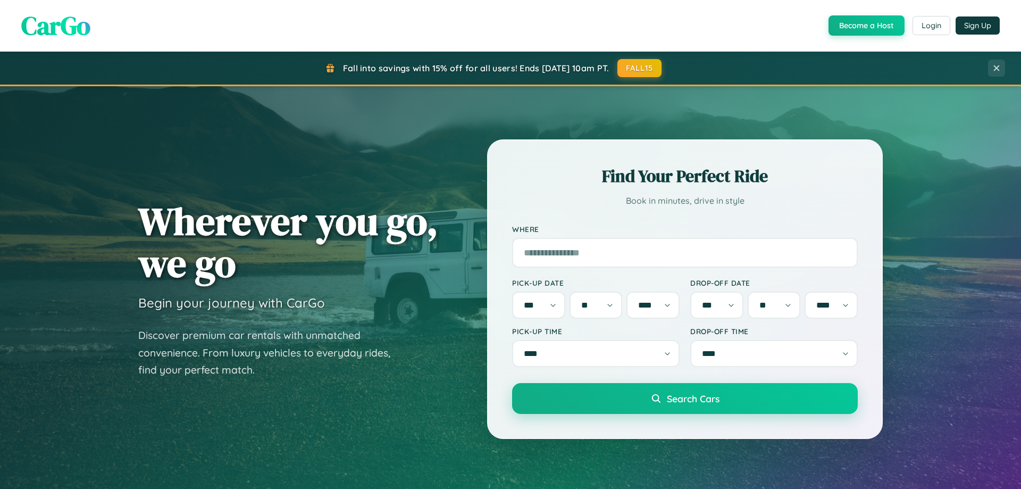 The height and width of the screenshot is (489, 1021). I want to click on span: Search Cars, so click(693, 398).